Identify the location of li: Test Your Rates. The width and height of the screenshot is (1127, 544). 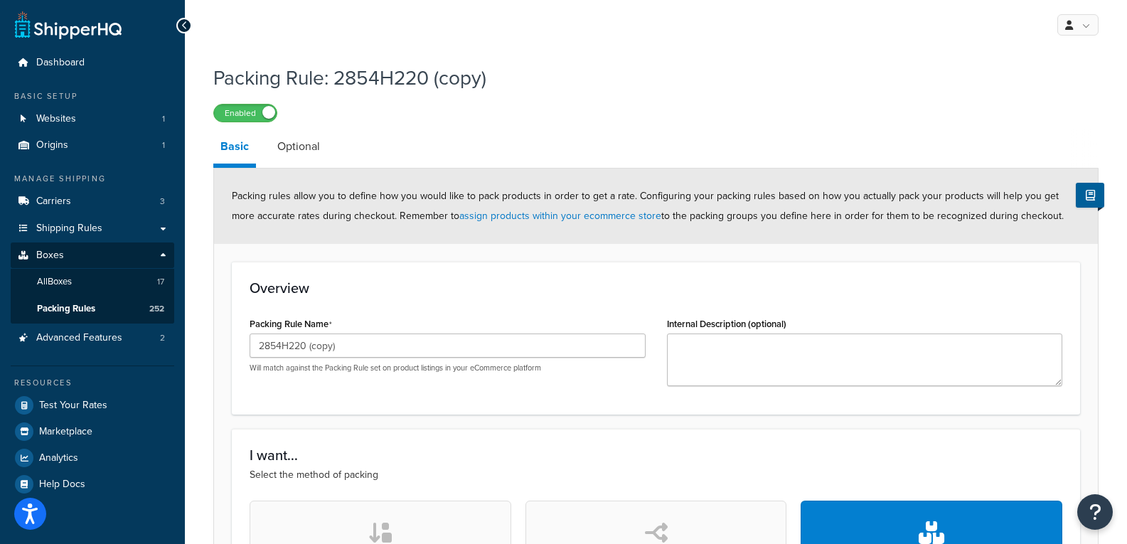
(92, 405).